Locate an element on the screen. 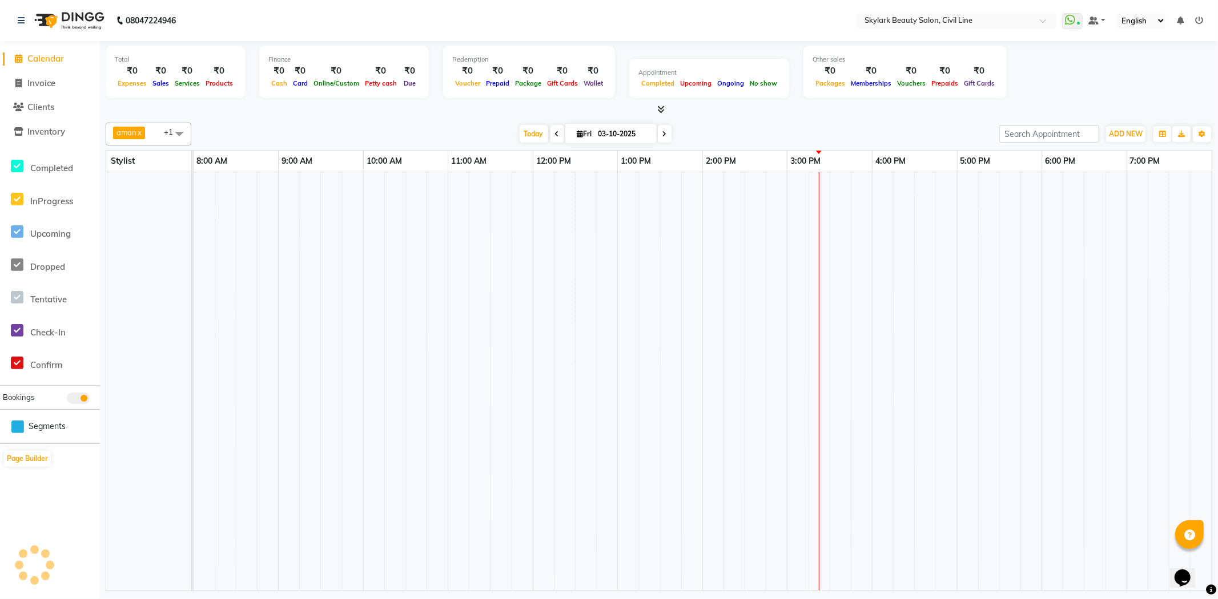 This screenshot has width=1218, height=599. span: Invoice is located at coordinates (41, 83).